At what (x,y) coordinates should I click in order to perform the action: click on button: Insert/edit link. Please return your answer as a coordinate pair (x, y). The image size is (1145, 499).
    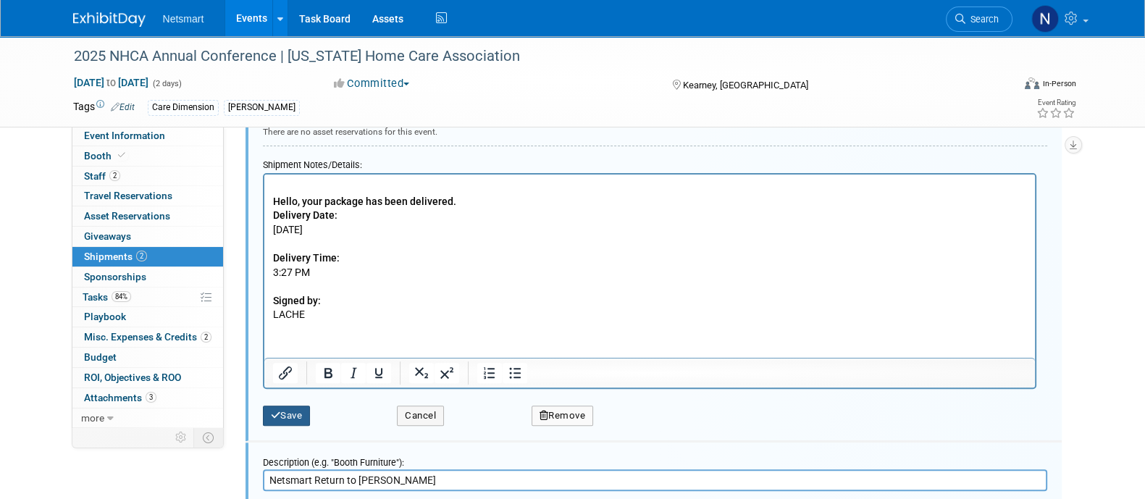
    Looking at the image, I should click on (285, 373).